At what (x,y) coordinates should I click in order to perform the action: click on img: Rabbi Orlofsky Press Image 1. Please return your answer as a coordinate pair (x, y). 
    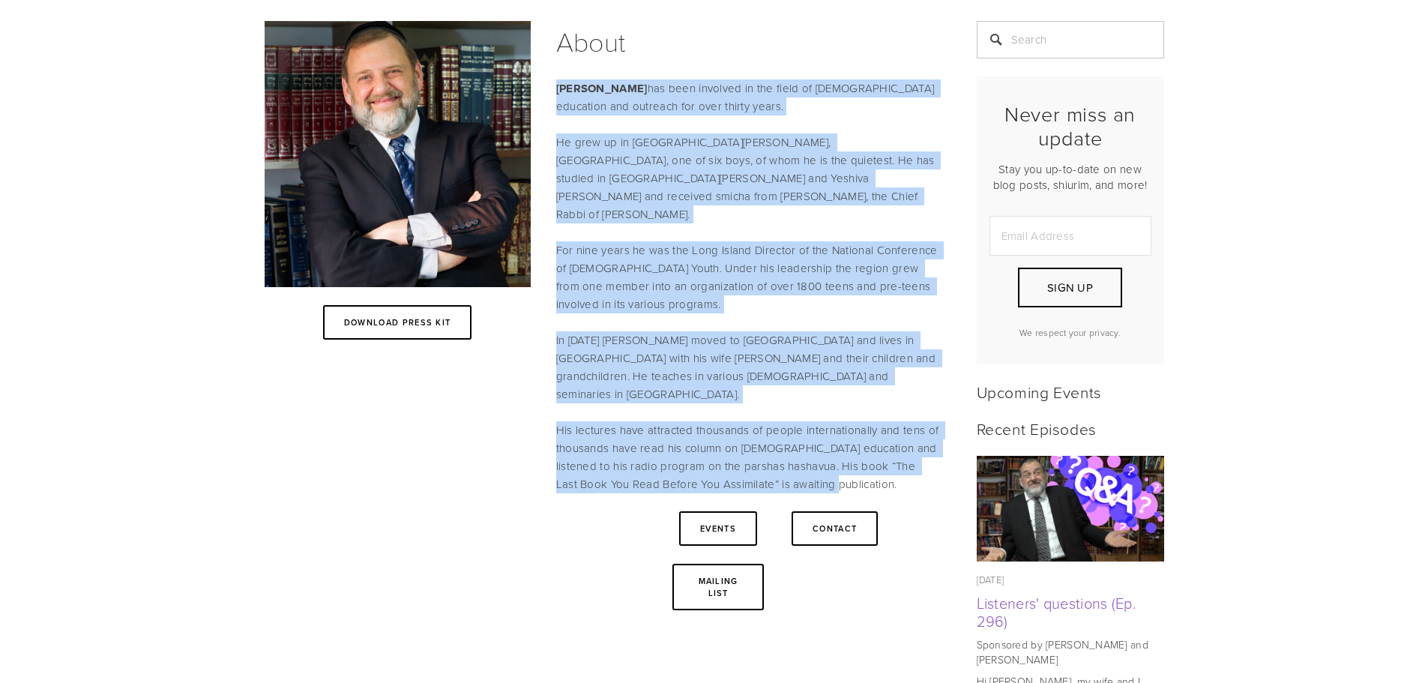
    Looking at the image, I should click on (397, 154).